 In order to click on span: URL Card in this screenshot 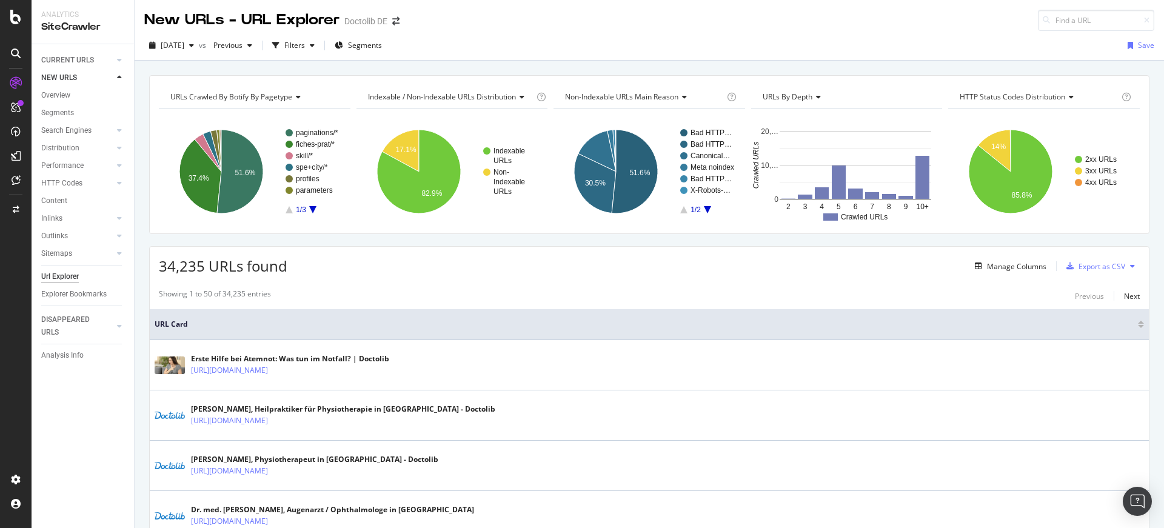, I will do `click(645, 324)`.